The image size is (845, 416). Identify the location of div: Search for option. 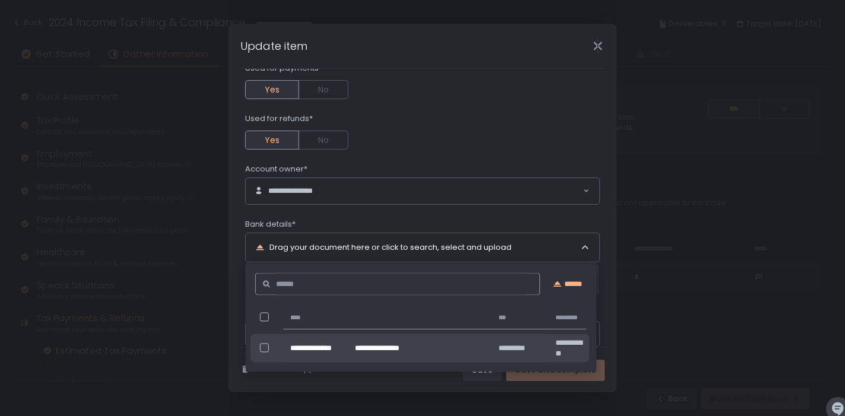
(422, 191).